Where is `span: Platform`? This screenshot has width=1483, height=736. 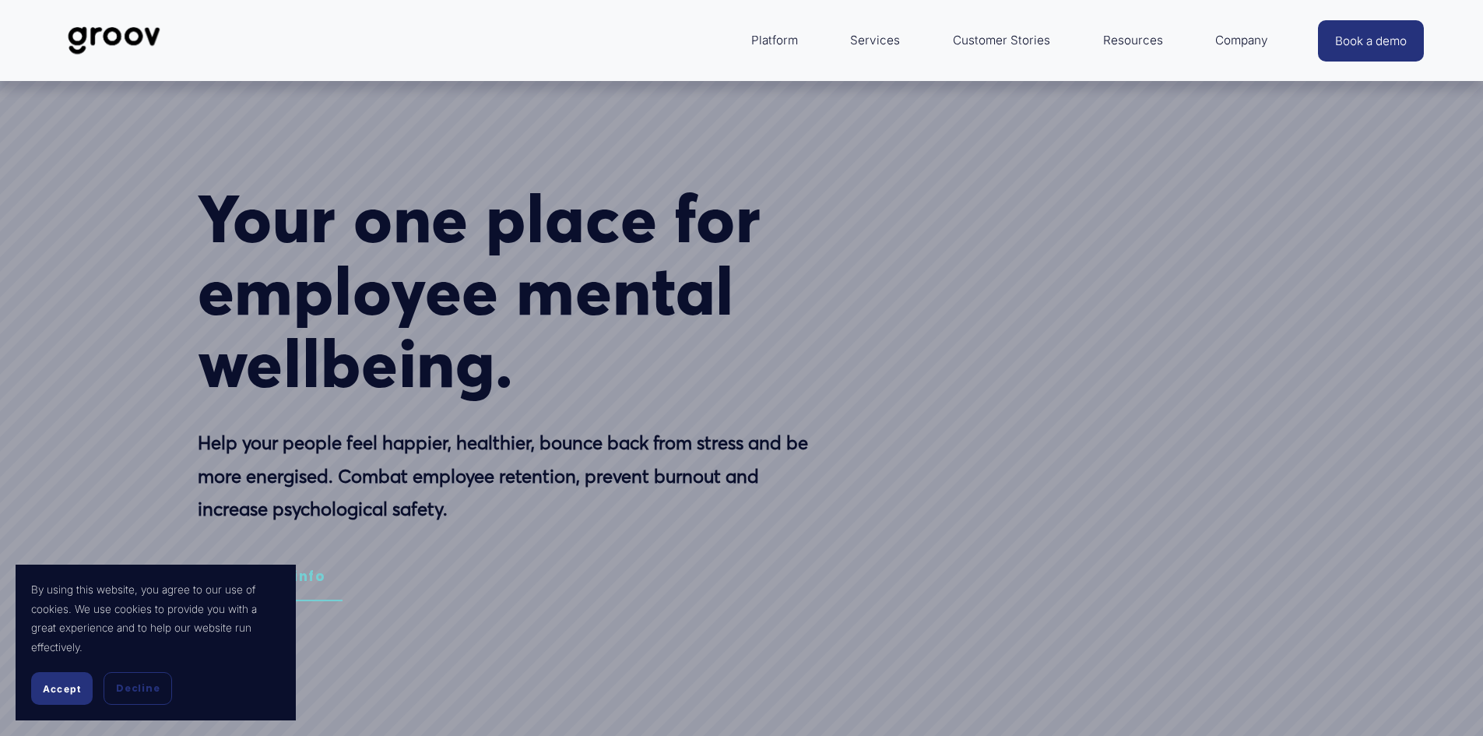 span: Platform is located at coordinates (775, 40).